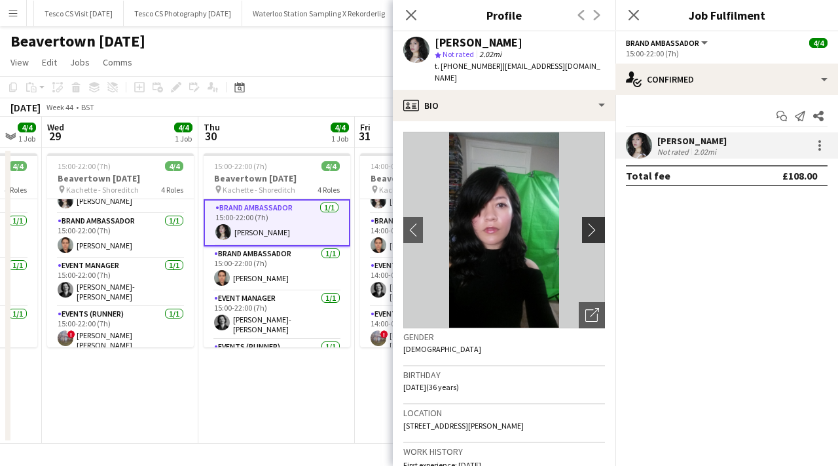  What do you see at coordinates (56, 127) in the screenshot?
I see `span: Wed` at bounding box center [56, 127].